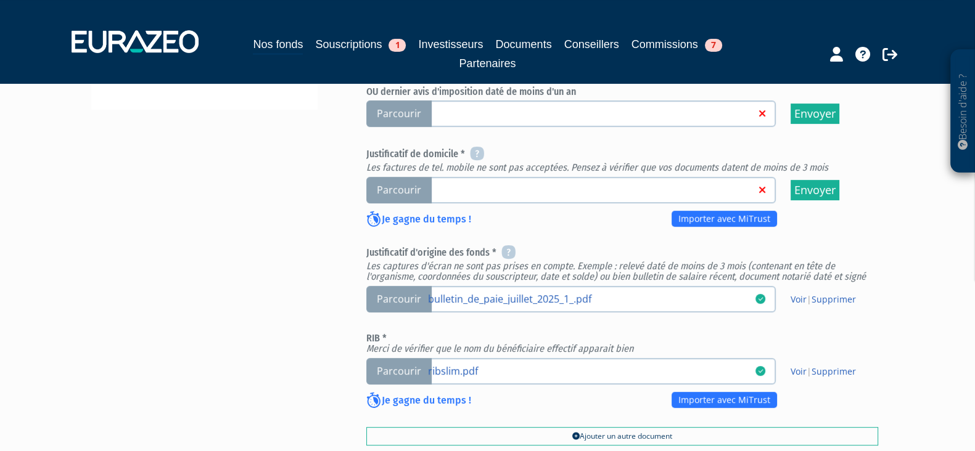 Image resolution: width=975 pixels, height=451 pixels. Describe the element at coordinates (487, 64) in the screenshot. I see `a: Partenaires` at that location.